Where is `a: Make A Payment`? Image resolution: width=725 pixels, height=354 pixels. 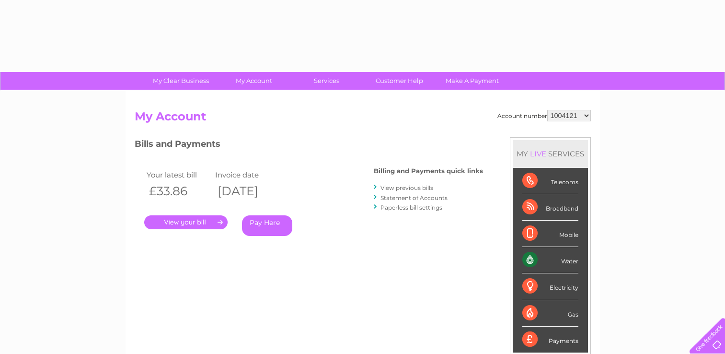
a: Make A Payment is located at coordinates (472, 81).